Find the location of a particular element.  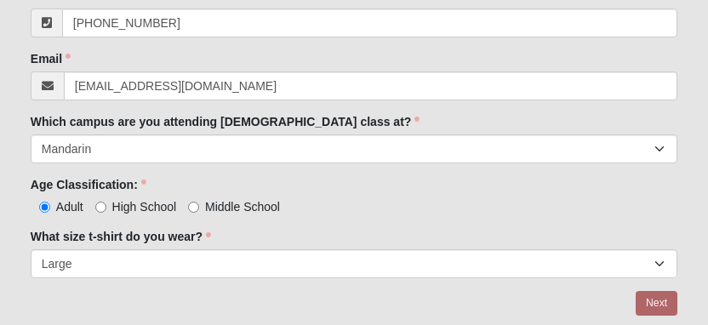

span: Adult is located at coordinates (70, 207).